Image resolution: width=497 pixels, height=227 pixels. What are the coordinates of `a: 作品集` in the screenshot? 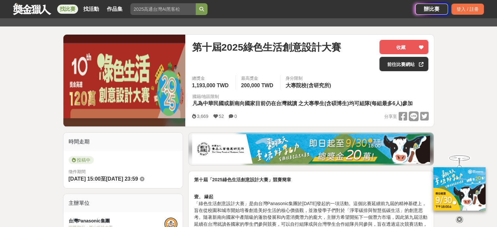 It's located at (115, 9).